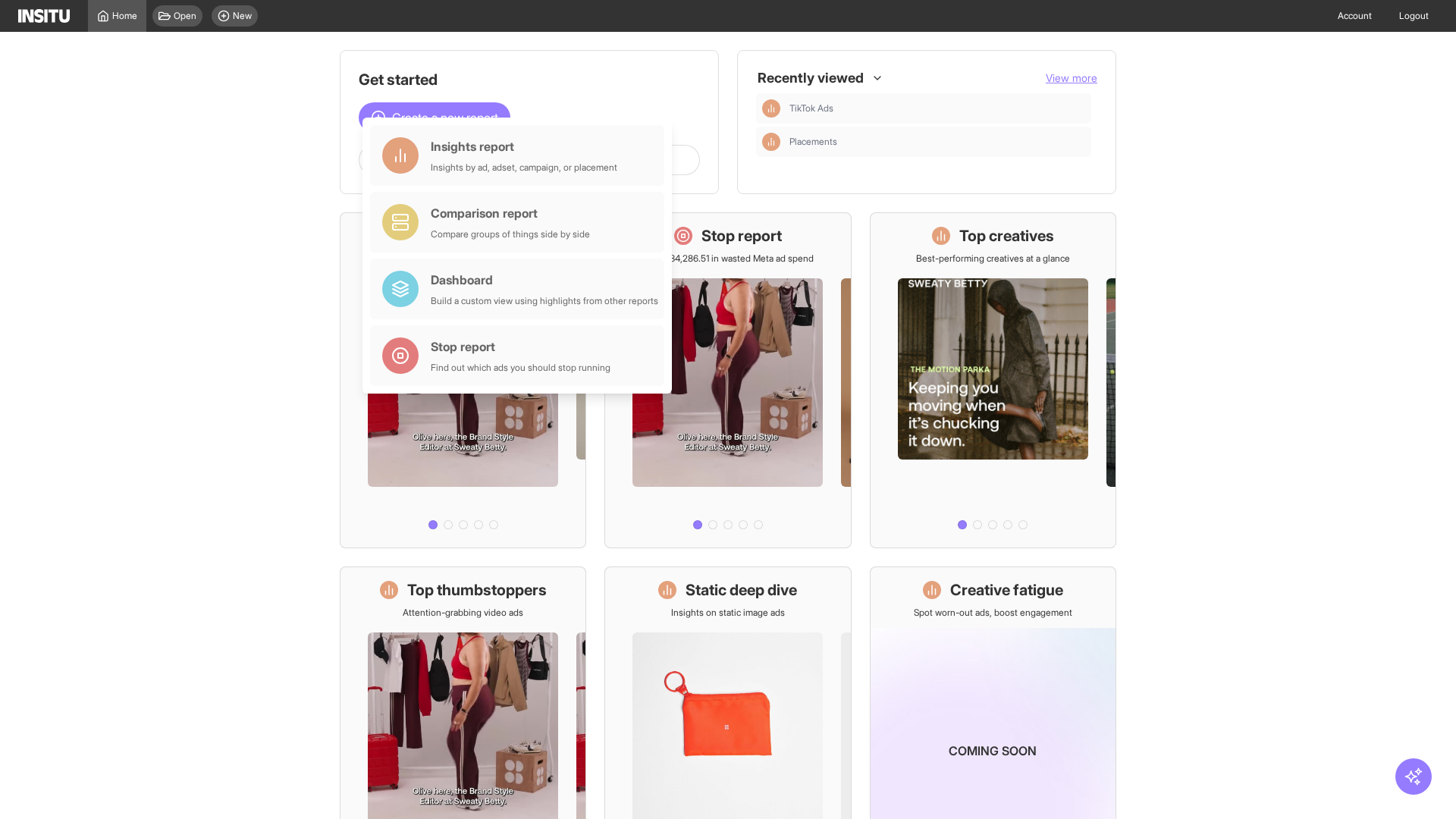 Image resolution: width=1456 pixels, height=819 pixels. I want to click on h1: Static deep dive, so click(741, 590).